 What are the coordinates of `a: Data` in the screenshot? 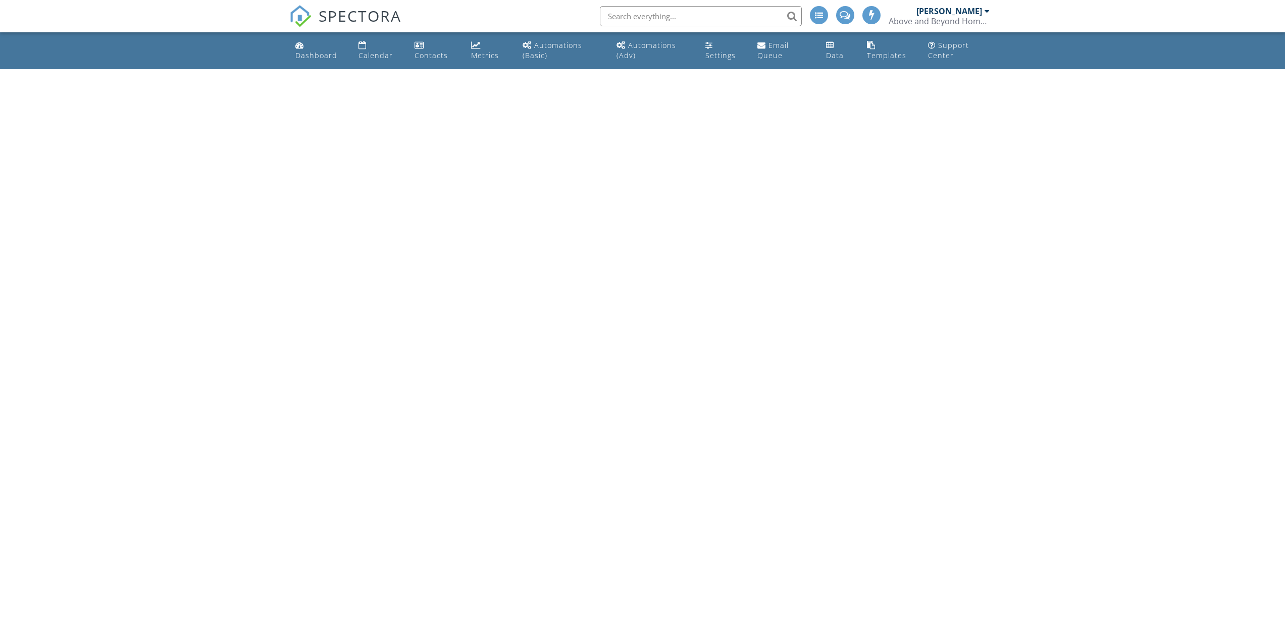 It's located at (838, 50).